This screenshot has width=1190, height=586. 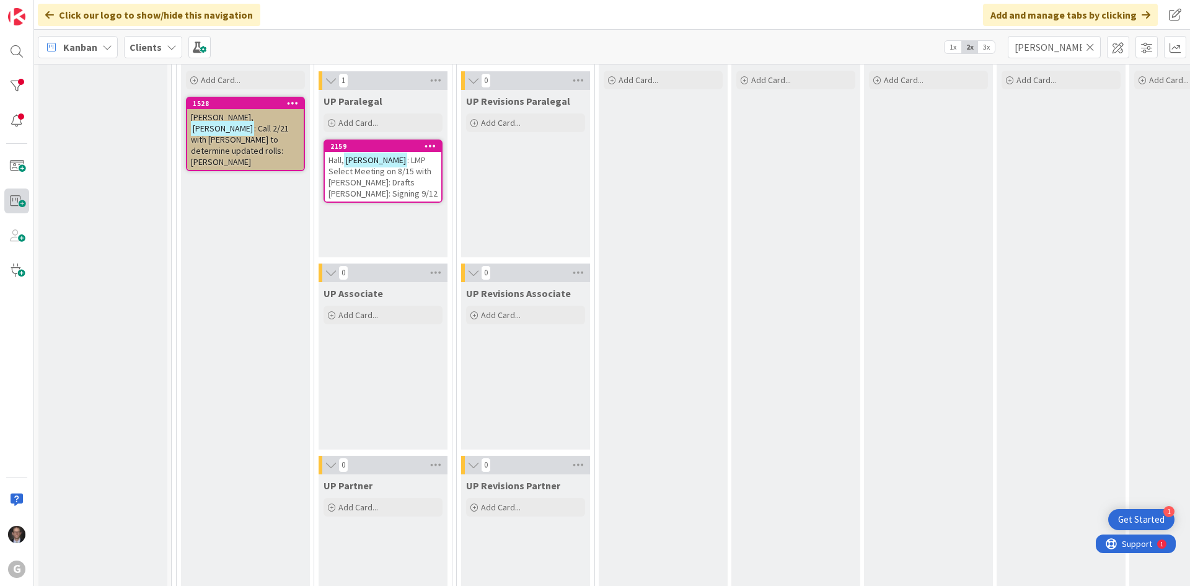 I want to click on div: Add and manage tabs by clicking, so click(x=1070, y=15).